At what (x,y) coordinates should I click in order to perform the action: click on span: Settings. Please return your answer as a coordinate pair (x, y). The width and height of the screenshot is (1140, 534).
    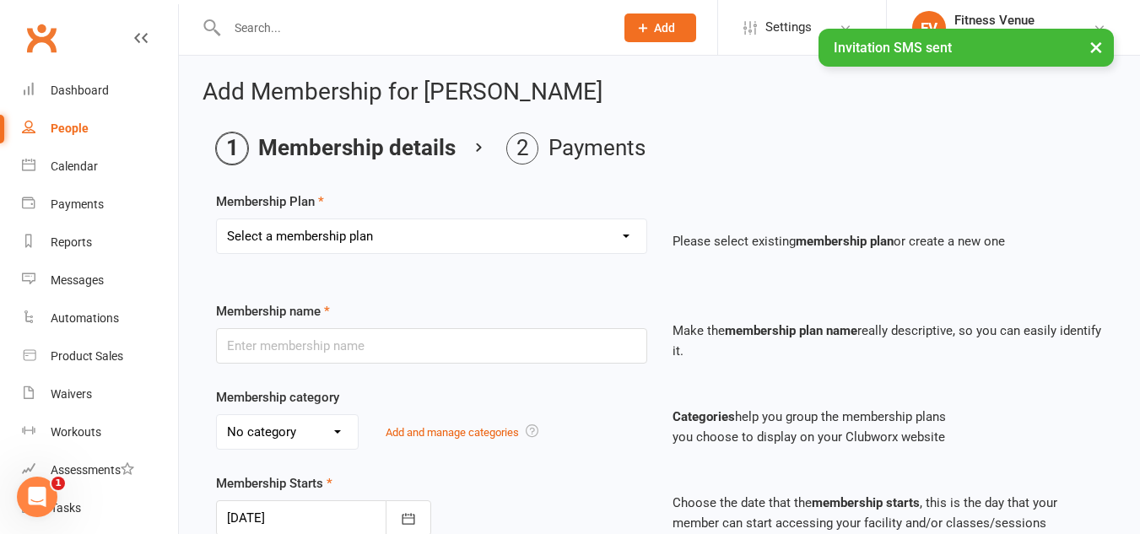
    Looking at the image, I should click on (788, 27).